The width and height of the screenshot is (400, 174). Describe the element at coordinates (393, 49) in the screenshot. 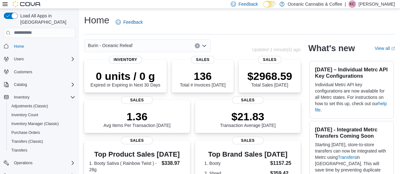

I see `svg: External link` at that location.